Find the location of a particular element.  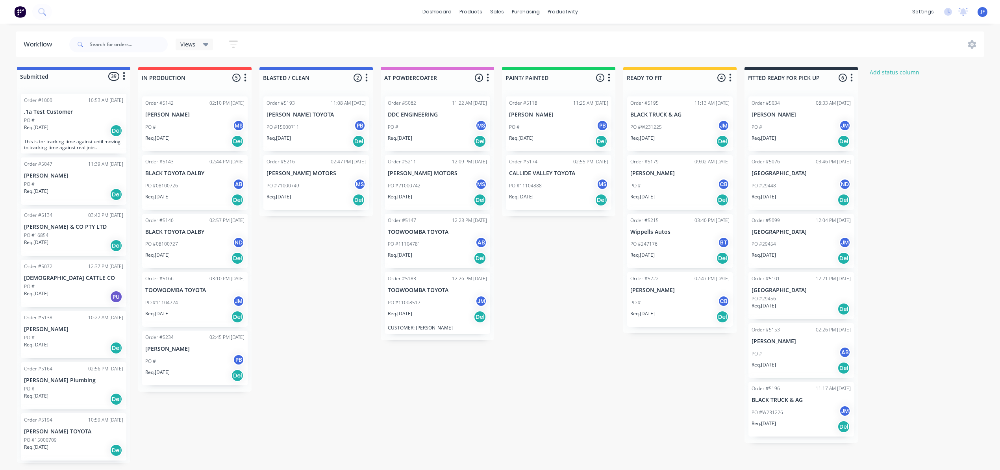

div: Order #5164 is located at coordinates (38, 369).